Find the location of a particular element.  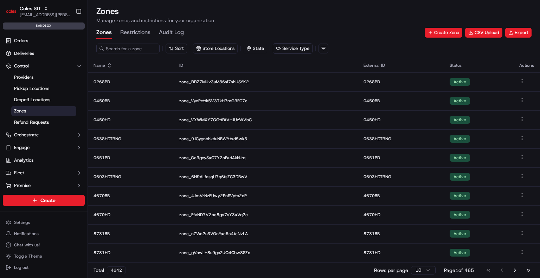

p: Rows per page is located at coordinates (391, 270).